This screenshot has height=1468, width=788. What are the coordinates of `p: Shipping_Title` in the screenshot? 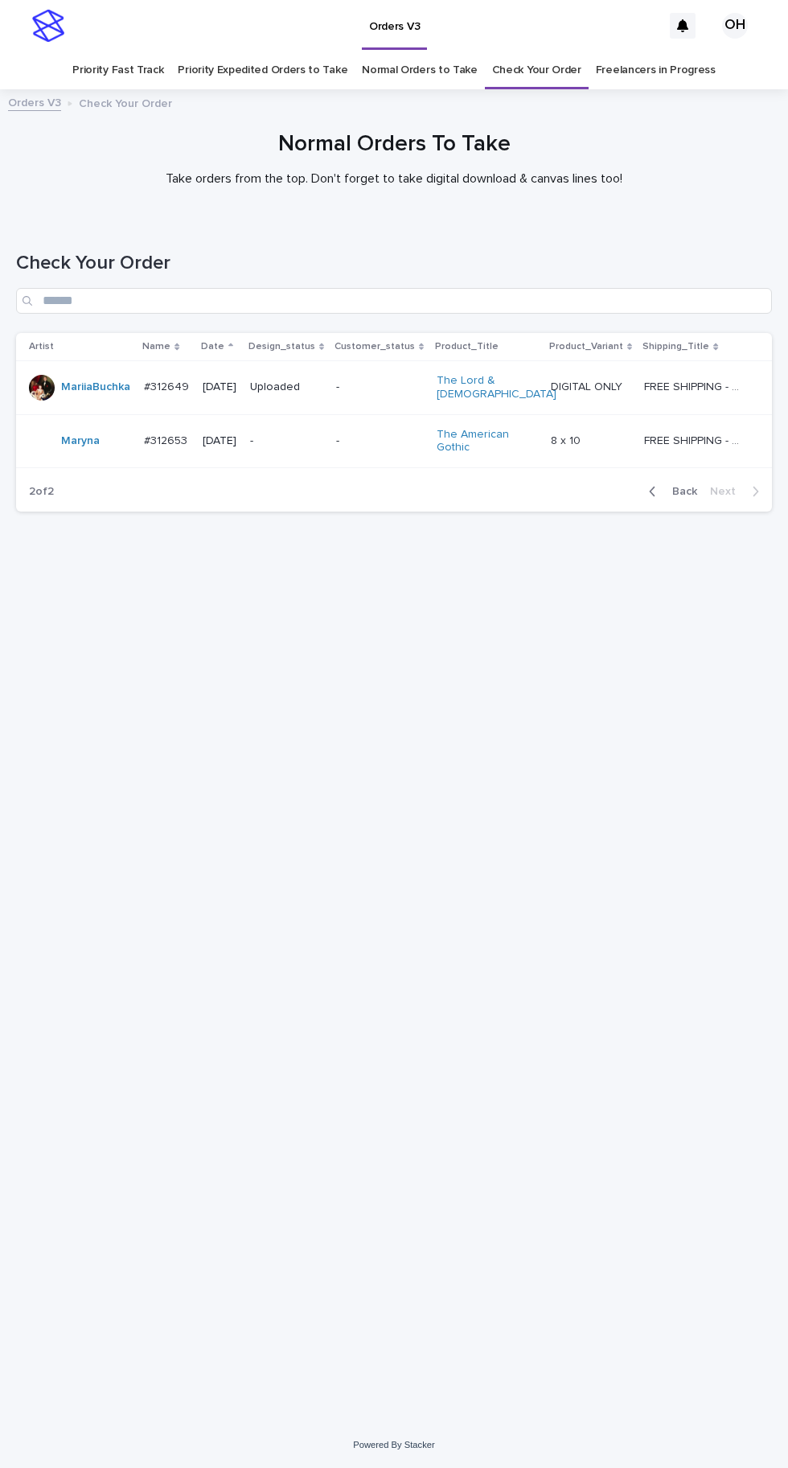 It's located at (676, 347).